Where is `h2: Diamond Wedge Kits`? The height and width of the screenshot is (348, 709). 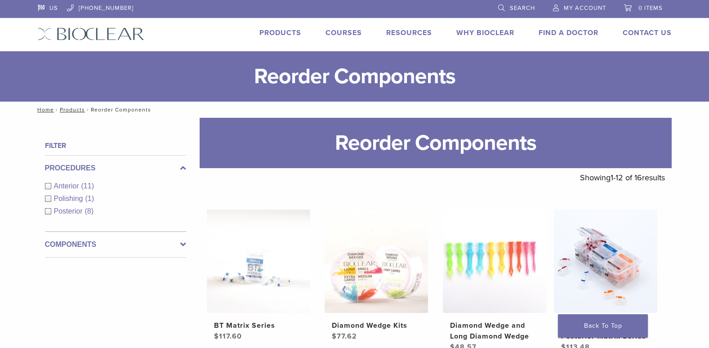
h2: Diamond Wedge Kits is located at coordinates (376, 326).